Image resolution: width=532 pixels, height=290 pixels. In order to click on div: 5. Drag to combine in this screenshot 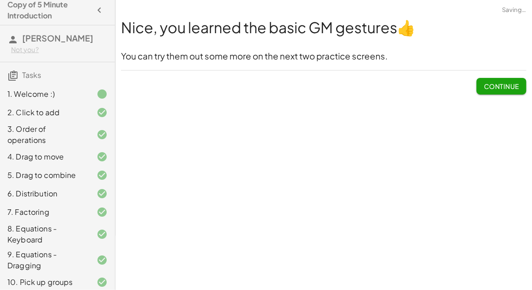, I will do `click(44, 175)`.